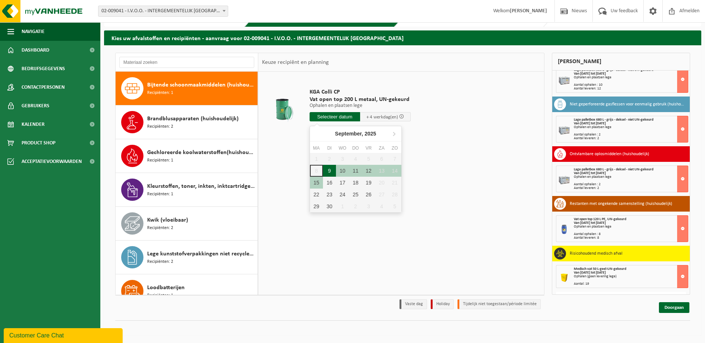  I want to click on span: KGA Colli CP, so click(360, 92).